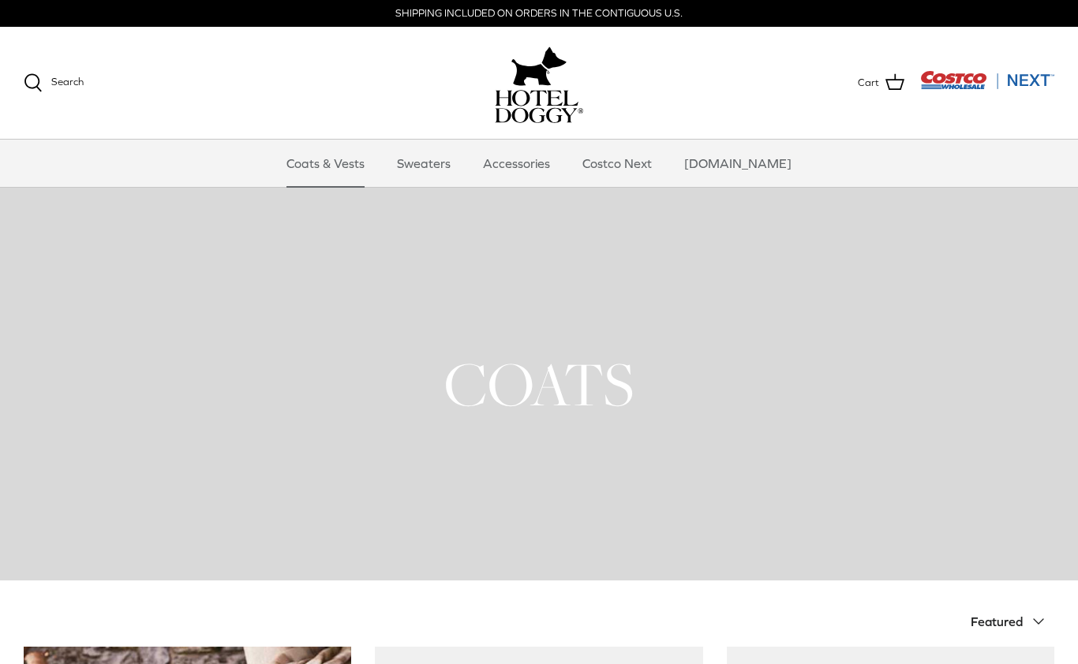  Describe the element at coordinates (54, 83) in the screenshot. I see `a: Search` at that location.